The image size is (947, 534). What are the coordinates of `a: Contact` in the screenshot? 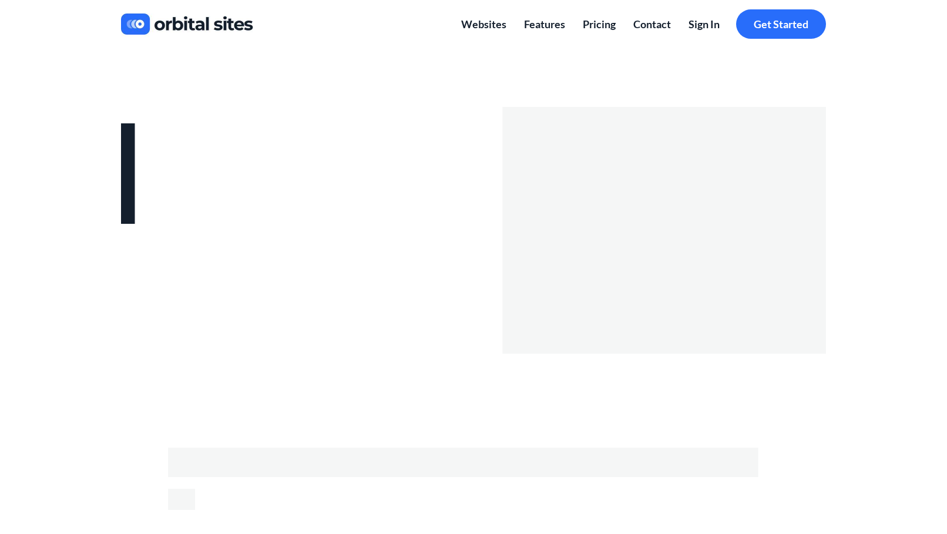 It's located at (652, 24).